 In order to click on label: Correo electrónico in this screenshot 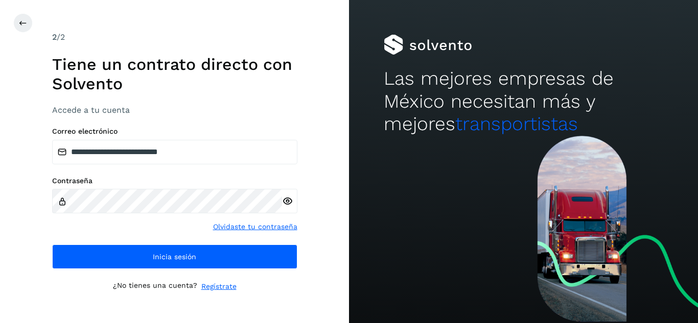, I will do `click(175, 131)`.